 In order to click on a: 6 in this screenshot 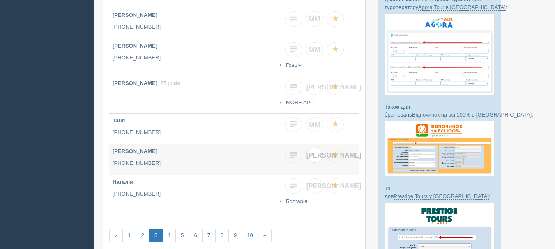, I will do `click(195, 236)`.